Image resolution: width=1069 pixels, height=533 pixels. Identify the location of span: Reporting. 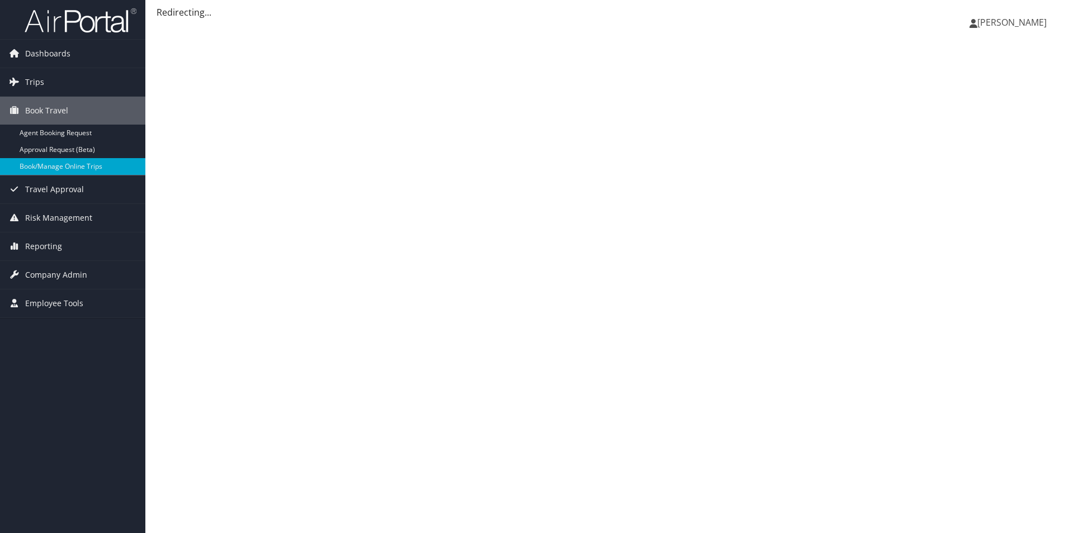
(44, 246).